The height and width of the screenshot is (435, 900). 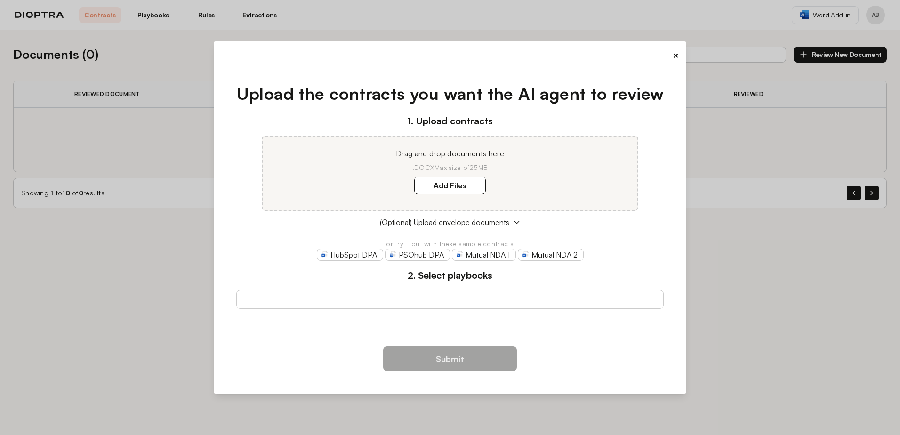 What do you see at coordinates (450, 185) in the screenshot?
I see `label: Add Files` at bounding box center [450, 185].